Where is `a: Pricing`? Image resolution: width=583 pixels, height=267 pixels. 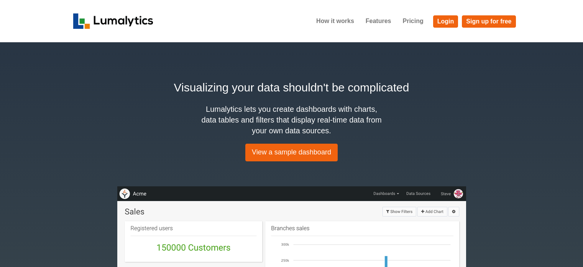 a: Pricing is located at coordinates (413, 21).